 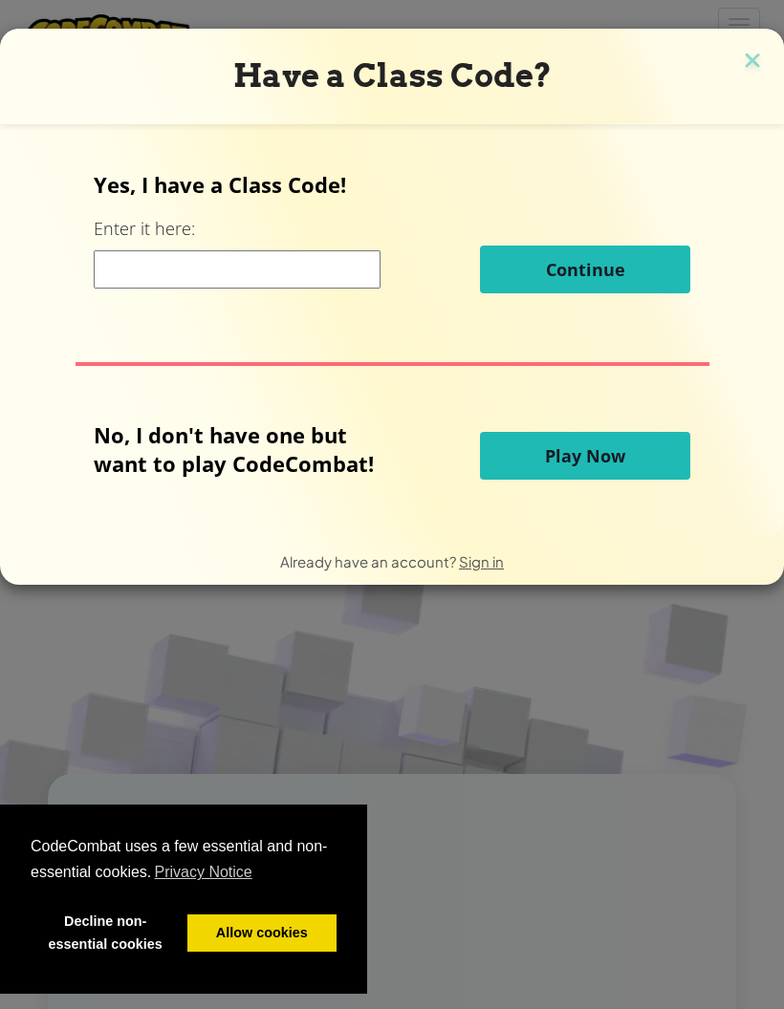 What do you see at coordinates (392, 184) in the screenshot?
I see `p: Yes, I have a Class Code!` at bounding box center [392, 184].